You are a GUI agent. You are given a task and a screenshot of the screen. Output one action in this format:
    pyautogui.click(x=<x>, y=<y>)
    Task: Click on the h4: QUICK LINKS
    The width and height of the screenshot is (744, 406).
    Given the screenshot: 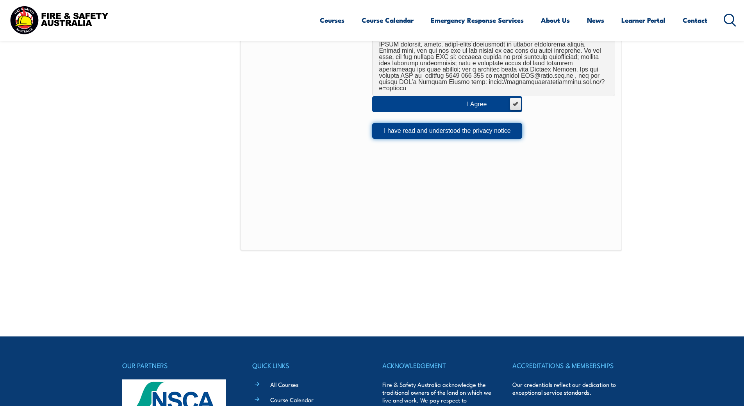 What is the action you would take?
    pyautogui.click(x=307, y=365)
    